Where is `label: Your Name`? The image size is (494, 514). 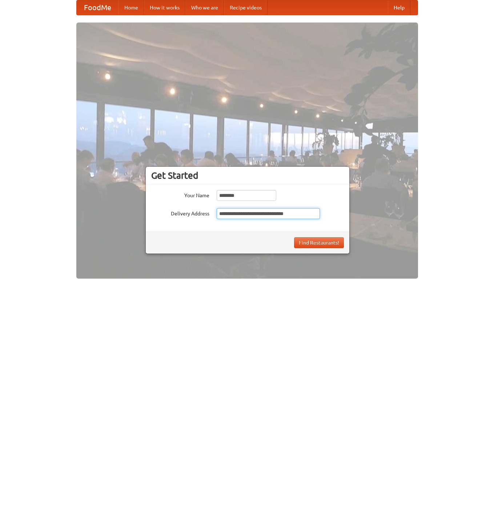
label: Your Name is located at coordinates (180, 194).